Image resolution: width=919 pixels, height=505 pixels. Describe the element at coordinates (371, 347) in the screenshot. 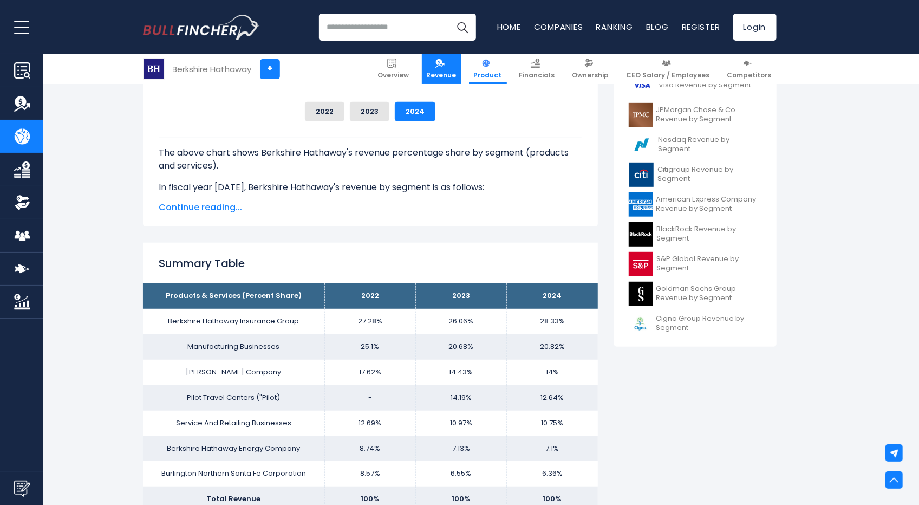

I see `td: 25.1%` at that location.